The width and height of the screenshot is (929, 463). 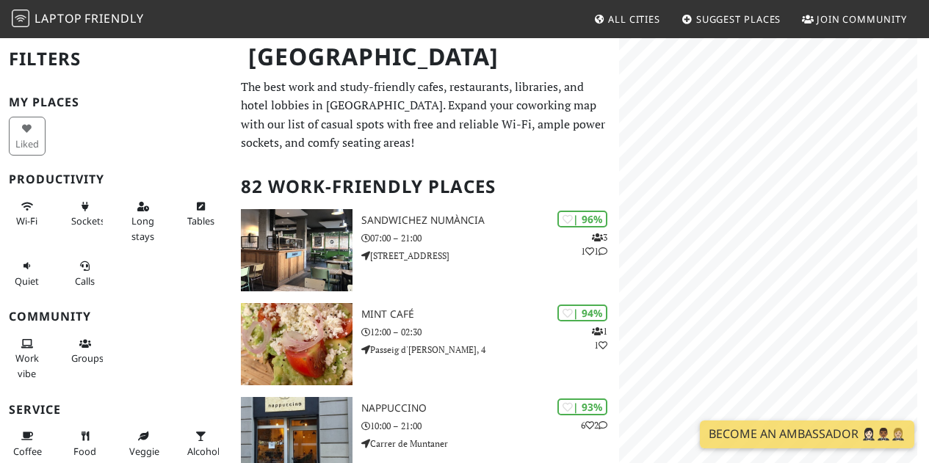 I want to click on p: 12:00 – 02:30, so click(x=490, y=332).